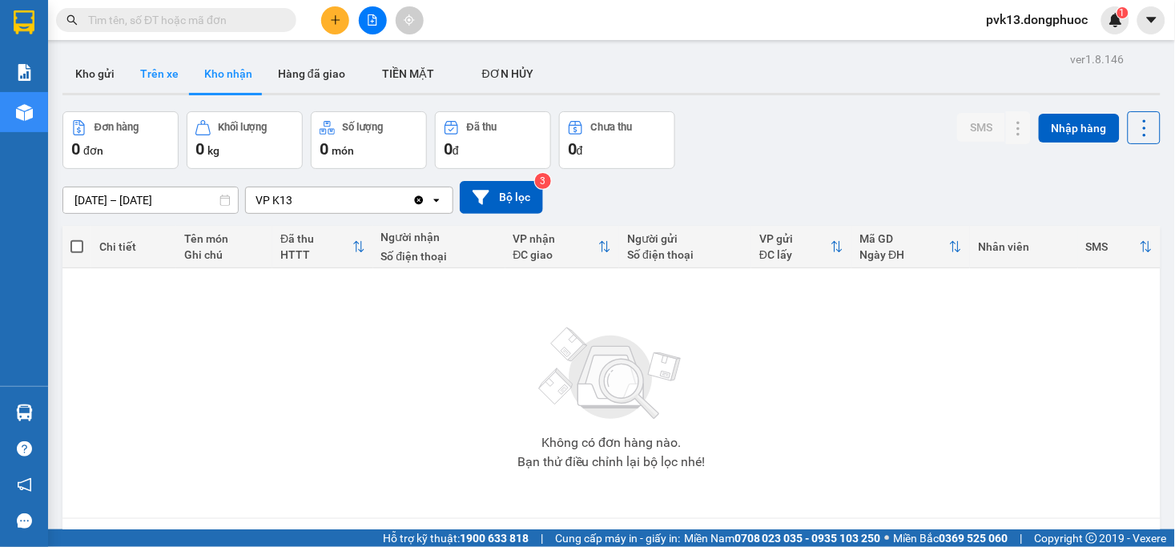 The width and height of the screenshot is (1175, 547). I want to click on button: caret-down, so click(1150, 20).